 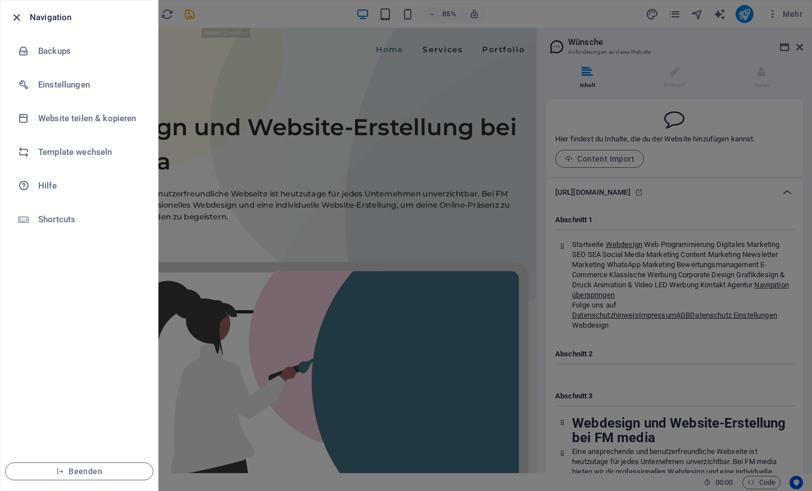 What do you see at coordinates (90, 152) in the screenshot?
I see `h6: Template wechseln` at bounding box center [90, 152].